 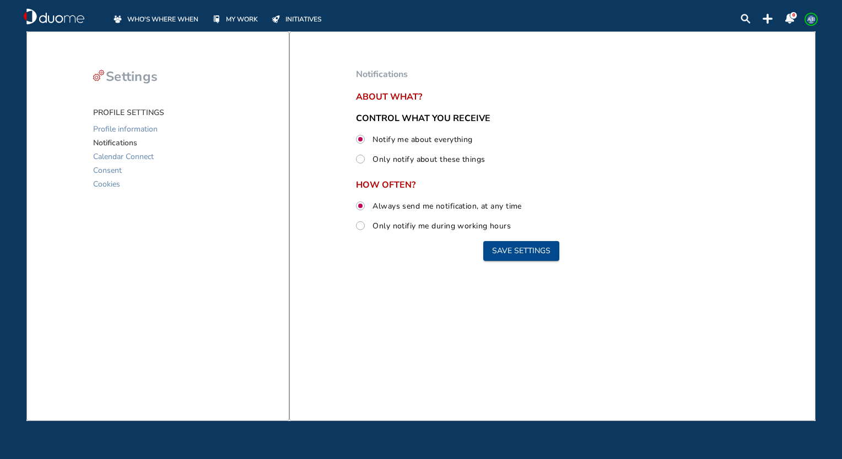 I want to click on span: HOW OFTEN?, so click(x=521, y=185).